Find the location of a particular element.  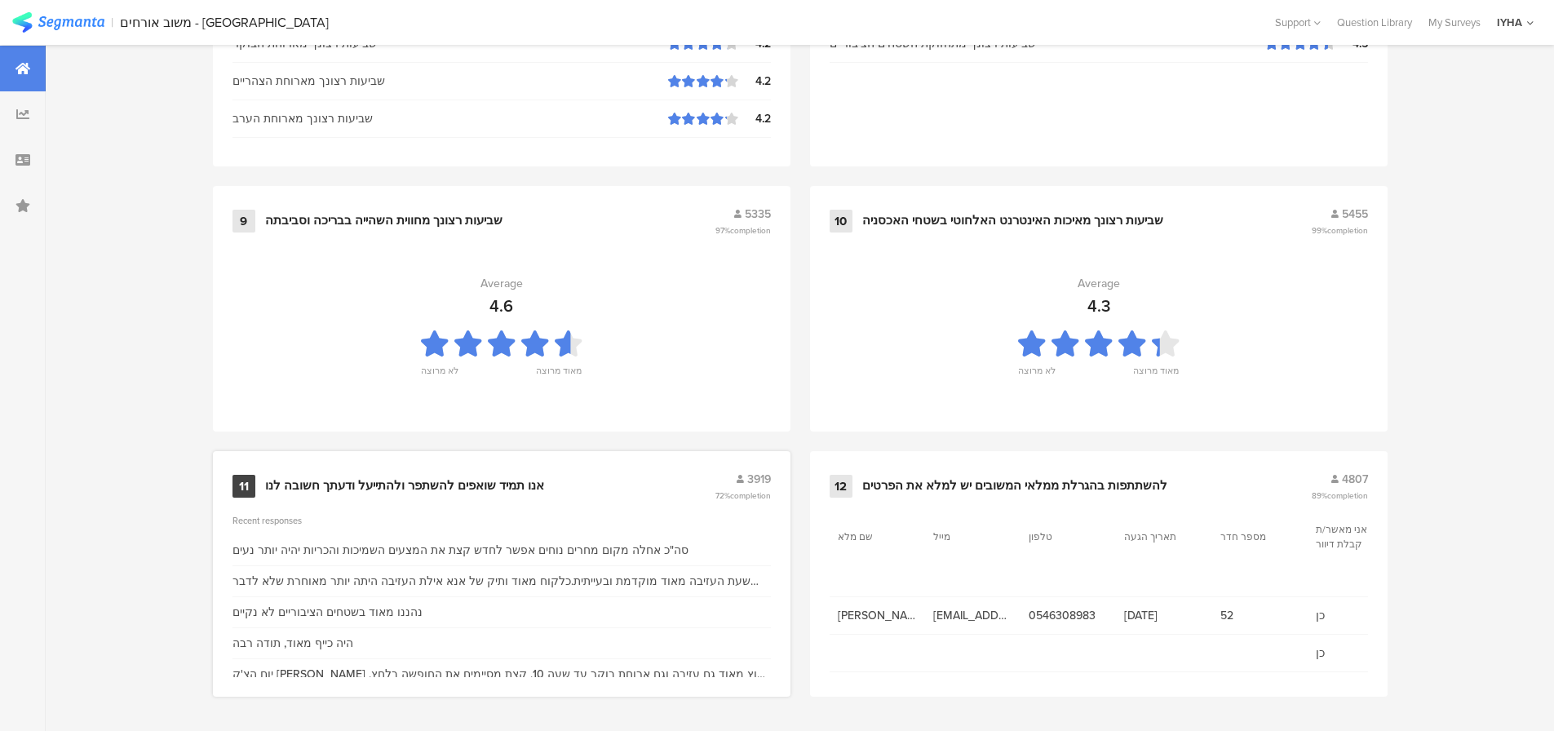

a: Question Library is located at coordinates (1375, 22).